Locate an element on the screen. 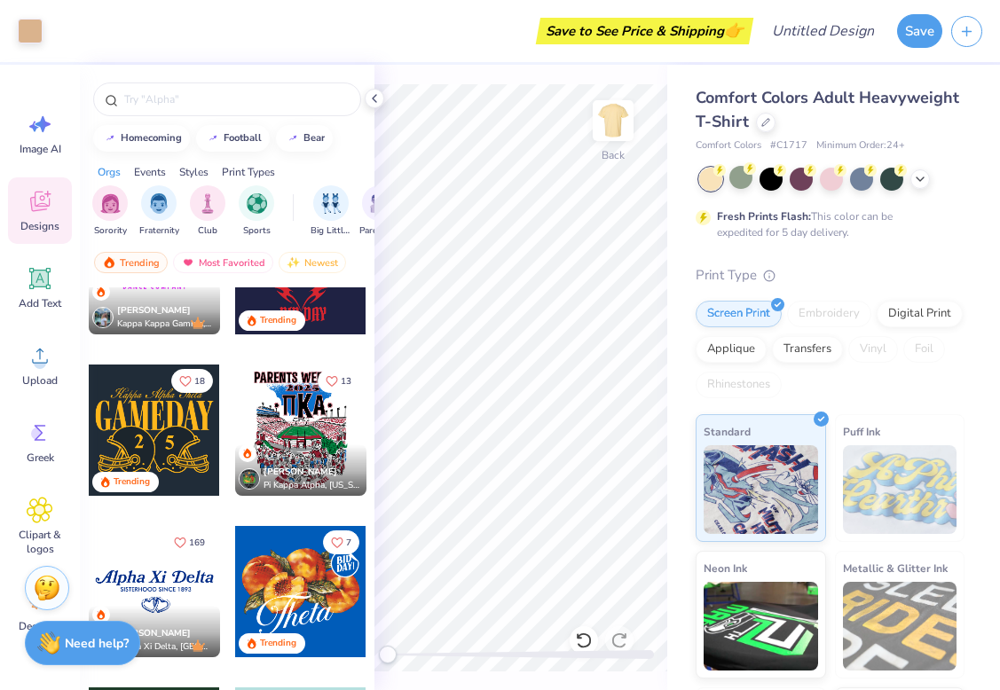  img: Parent's Weekend Image is located at coordinates (380, 203).